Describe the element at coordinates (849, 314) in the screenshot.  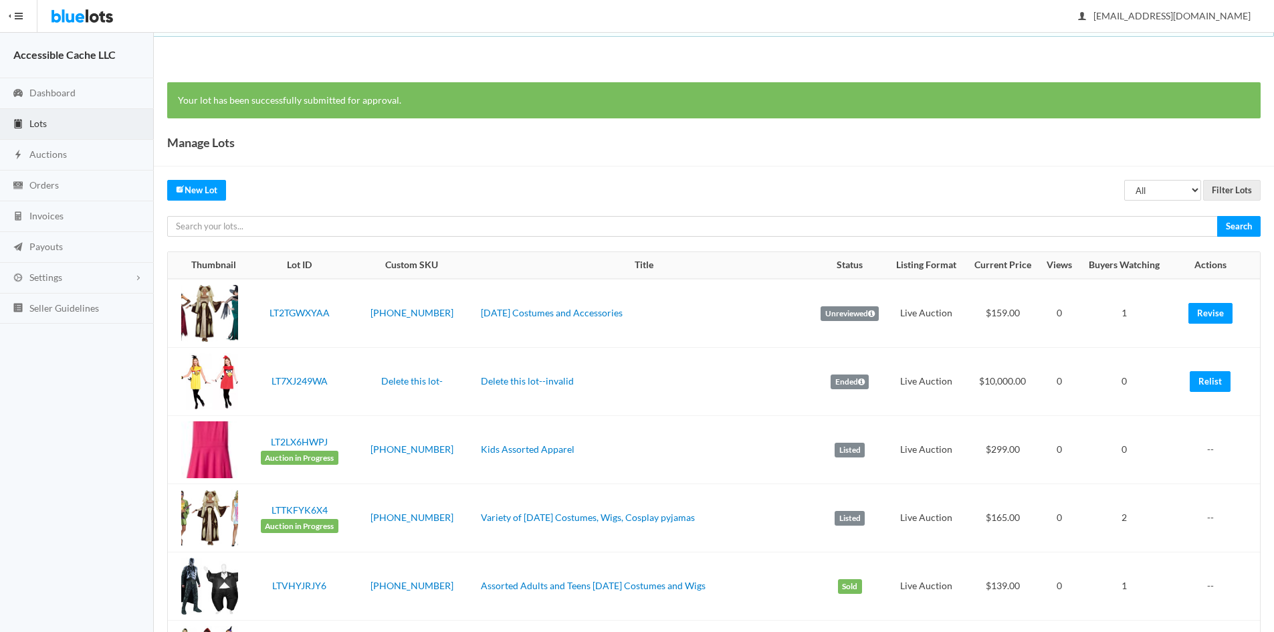
I see `label: Unreviewed` at that location.